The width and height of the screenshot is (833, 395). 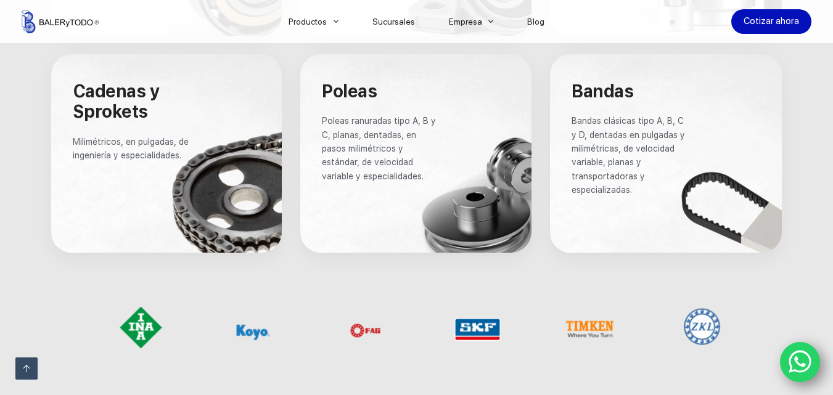 What do you see at coordinates (349, 91) in the screenshot?
I see `span: Poleas` at bounding box center [349, 91].